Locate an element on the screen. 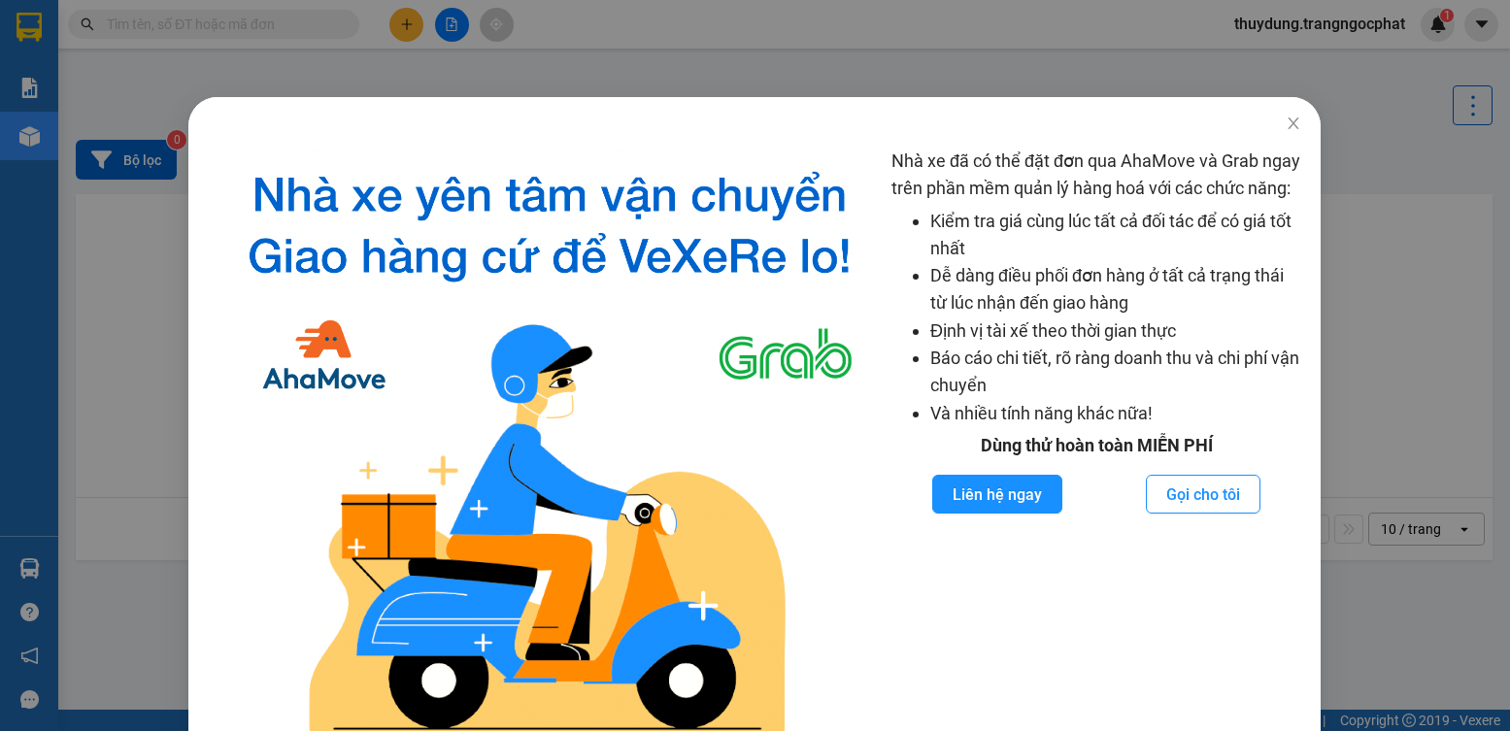  div: Dùng thử hoàn toàn MIỄN PHÍ is located at coordinates (1096, 446).